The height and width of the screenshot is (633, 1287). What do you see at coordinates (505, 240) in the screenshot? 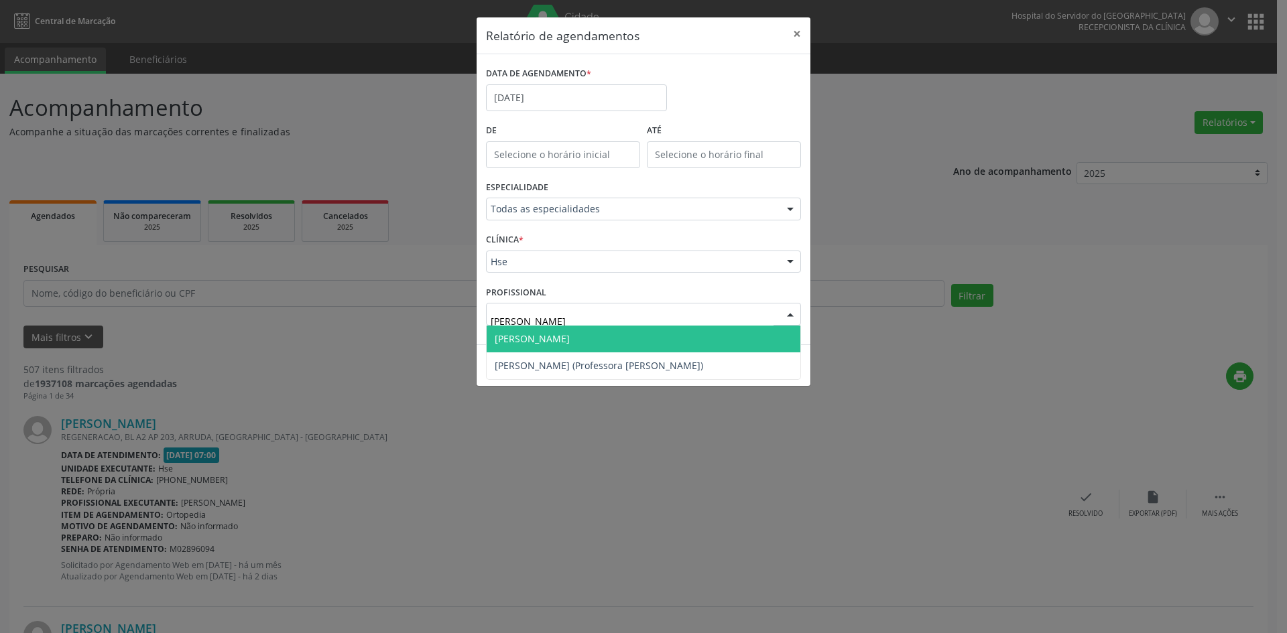
I see `label: CLÍNICA` at bounding box center [505, 240].